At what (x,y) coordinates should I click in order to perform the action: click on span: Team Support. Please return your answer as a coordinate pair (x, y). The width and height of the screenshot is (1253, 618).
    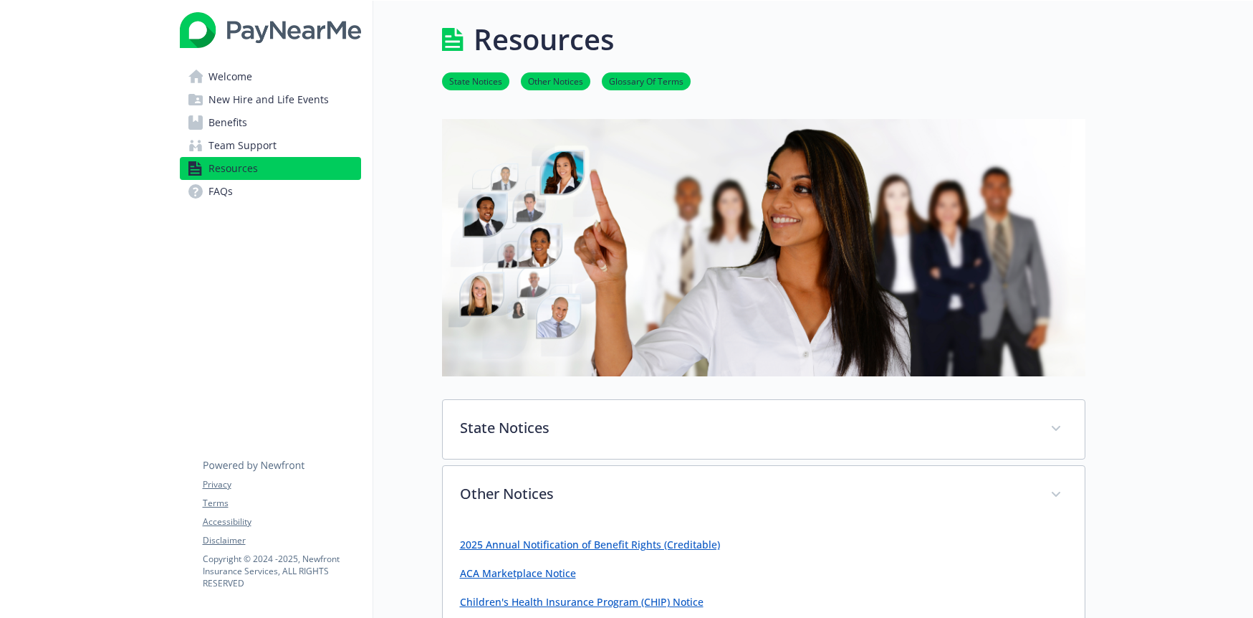
    Looking at the image, I should click on (242, 145).